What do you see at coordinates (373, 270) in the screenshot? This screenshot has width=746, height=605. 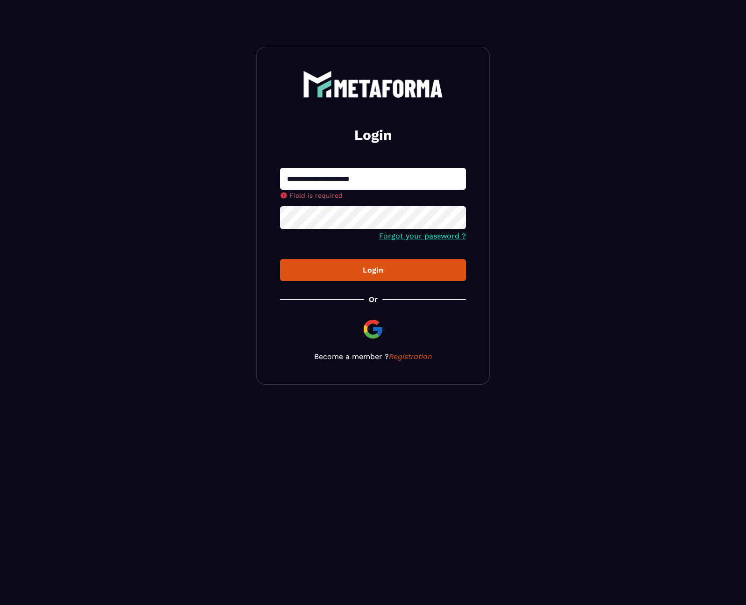 I see `div: Login` at bounding box center [373, 270].